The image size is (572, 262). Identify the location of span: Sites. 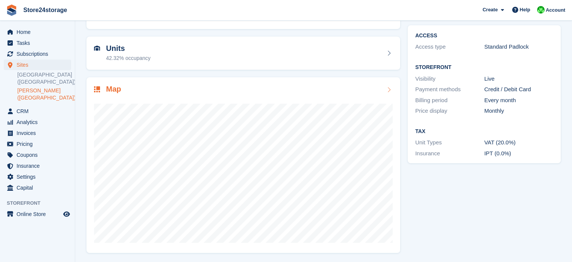
(39, 65).